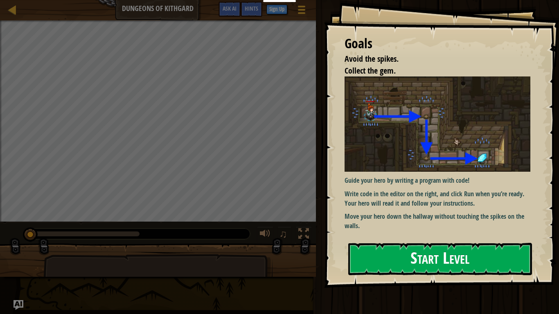  I want to click on p: Move your hero down the hallway without touching the spikes on the walls., so click(438, 221).